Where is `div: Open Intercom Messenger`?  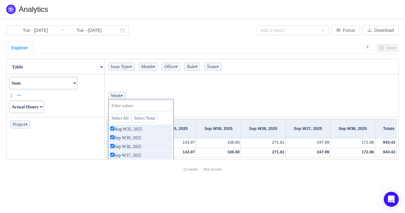 div: Open Intercom Messenger is located at coordinates (391, 199).